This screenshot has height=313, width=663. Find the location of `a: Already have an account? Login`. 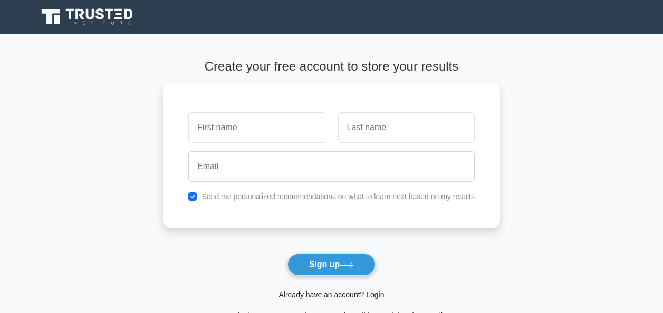

a: Already have an account? Login is located at coordinates (331, 295).